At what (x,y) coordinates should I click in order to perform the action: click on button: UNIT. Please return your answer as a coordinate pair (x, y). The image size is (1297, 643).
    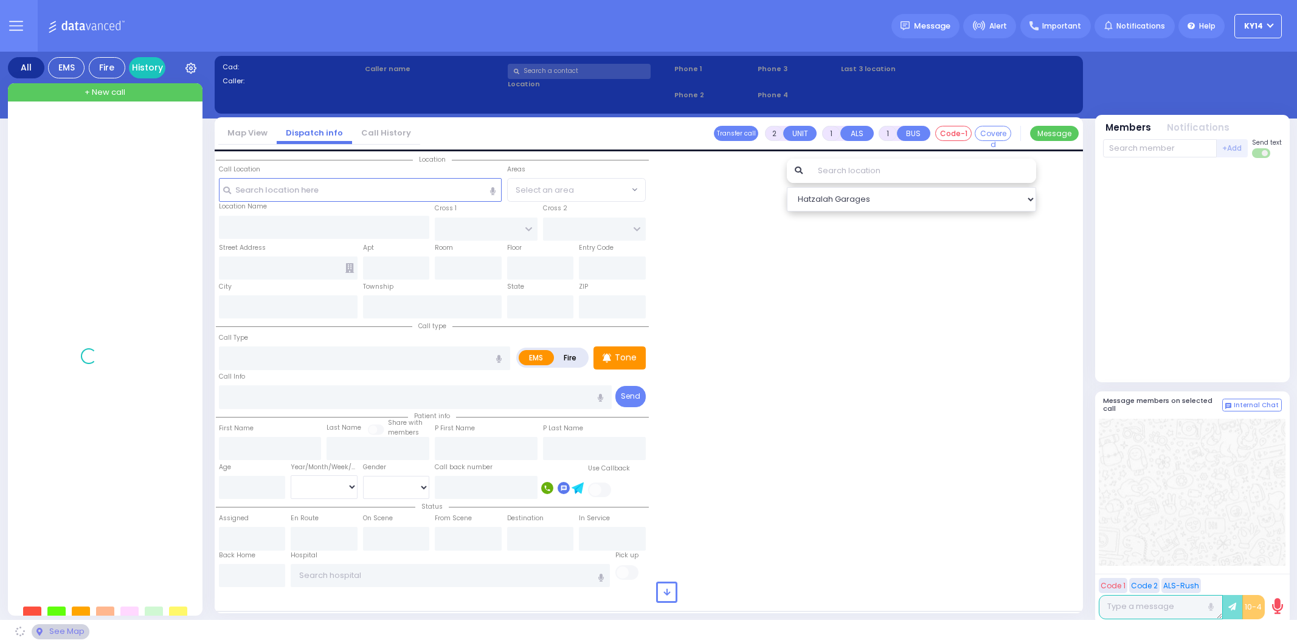
    Looking at the image, I should click on (800, 133).